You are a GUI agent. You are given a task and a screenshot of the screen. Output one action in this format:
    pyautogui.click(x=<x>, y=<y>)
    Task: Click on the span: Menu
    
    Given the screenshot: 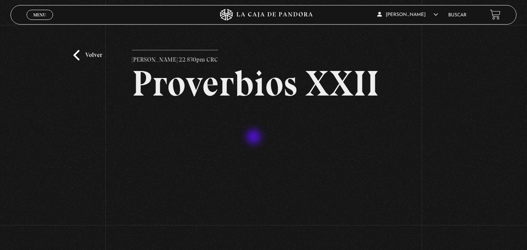 What is the action you would take?
    pyautogui.click(x=39, y=15)
    